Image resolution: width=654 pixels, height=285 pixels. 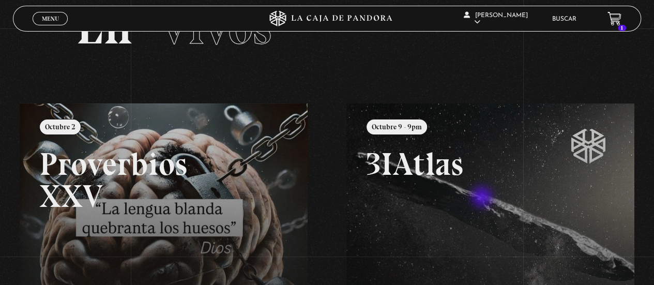 What do you see at coordinates (50, 28) in the screenshot?
I see `span: Cerrar` at bounding box center [50, 28].